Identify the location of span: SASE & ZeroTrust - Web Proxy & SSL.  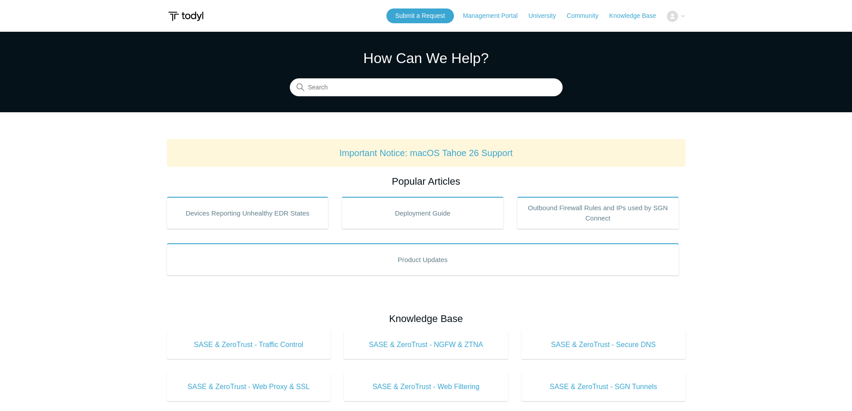
(249, 387).